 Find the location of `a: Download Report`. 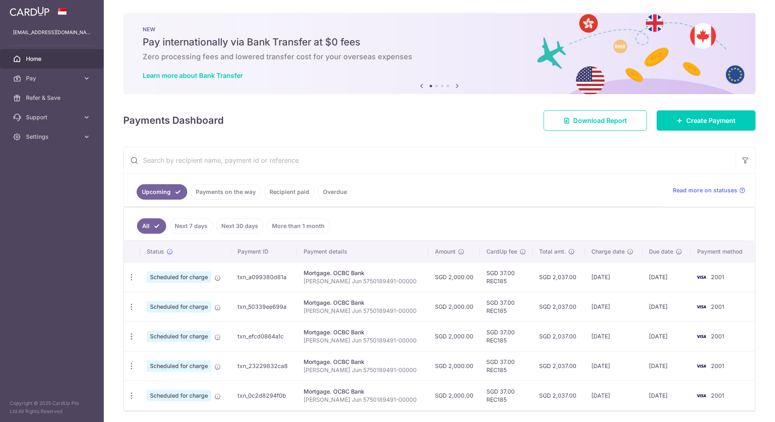

a: Download Report is located at coordinates (595, 120).